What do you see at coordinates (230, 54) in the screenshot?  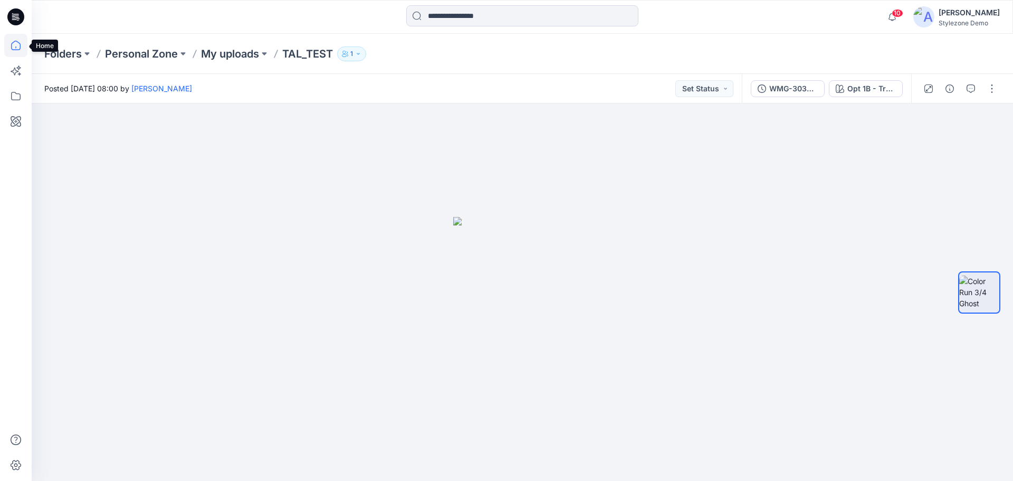 I see `a: My uploads` at bounding box center [230, 54].